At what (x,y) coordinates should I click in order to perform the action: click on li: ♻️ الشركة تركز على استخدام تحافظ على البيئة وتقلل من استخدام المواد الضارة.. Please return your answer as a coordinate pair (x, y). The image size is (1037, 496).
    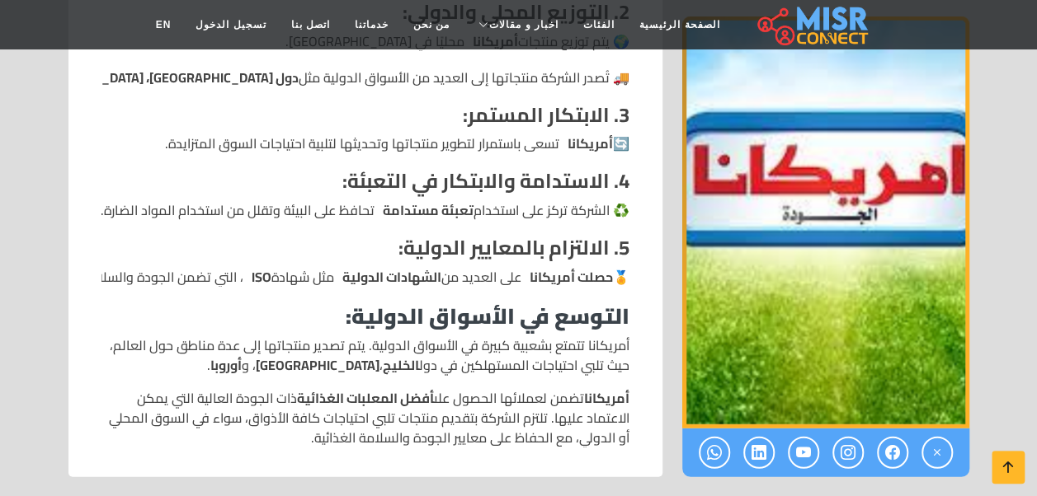
    Looking at the image, I should click on (365, 210).